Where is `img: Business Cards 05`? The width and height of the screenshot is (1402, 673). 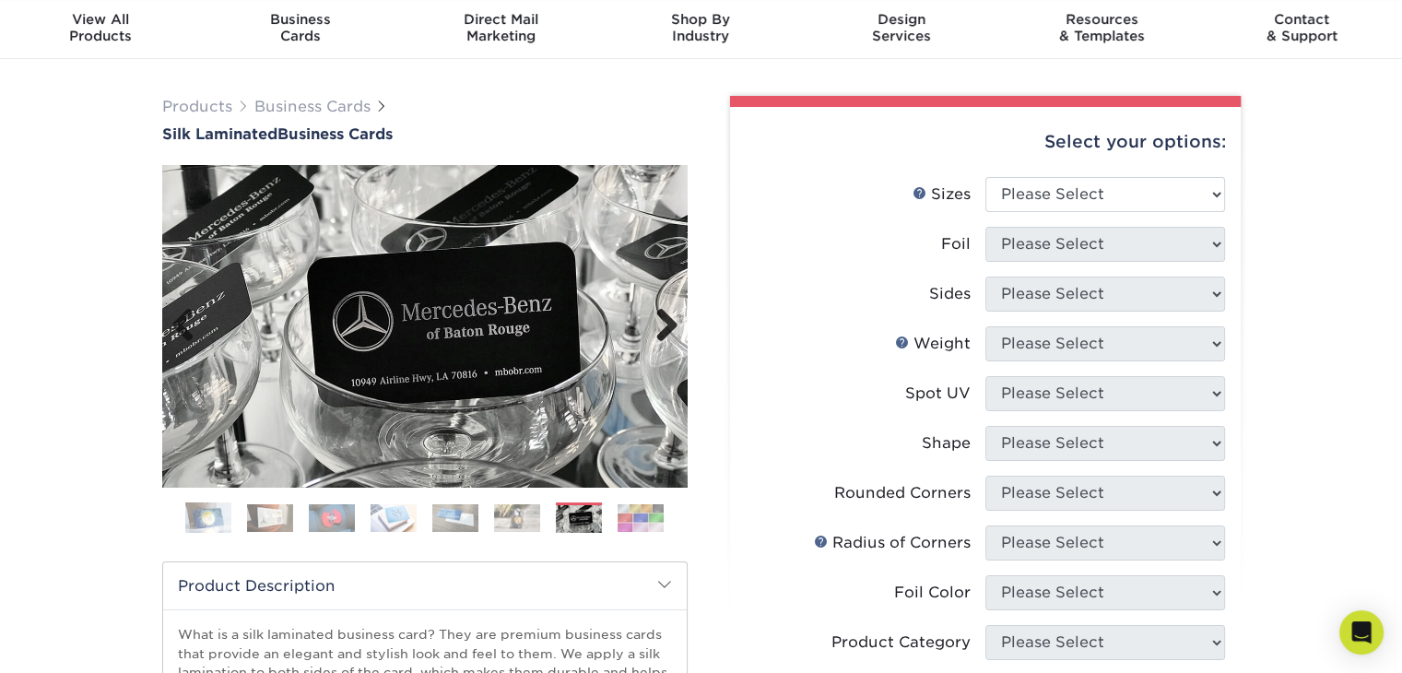 img: Business Cards 05 is located at coordinates (455, 518).